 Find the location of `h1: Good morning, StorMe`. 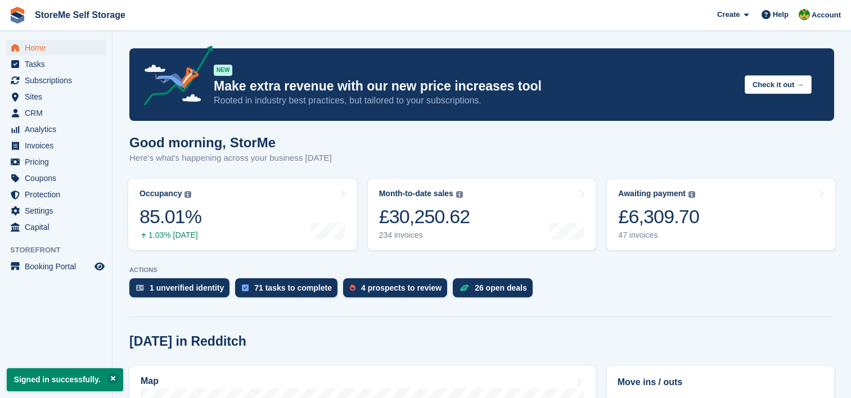

h1: Good morning, StorMe is located at coordinates (231, 142).